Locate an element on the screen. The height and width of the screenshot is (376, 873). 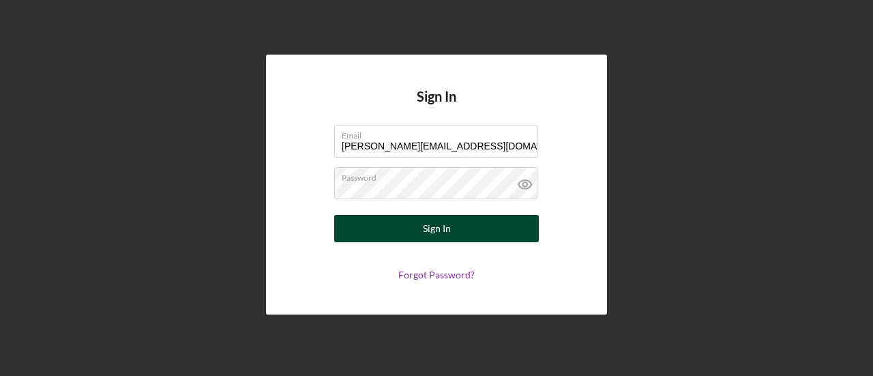
a: Forgot Password? is located at coordinates (437, 274).